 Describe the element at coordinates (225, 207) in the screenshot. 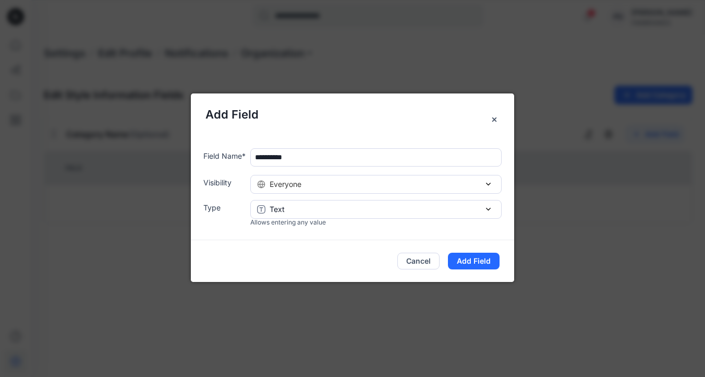

I see `label: Type` at that location.